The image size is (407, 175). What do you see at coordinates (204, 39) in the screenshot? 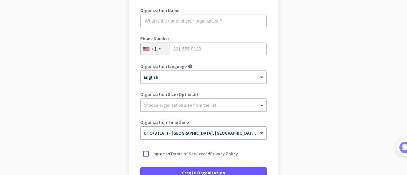
I see `label: Phone Number` at bounding box center [204, 39].